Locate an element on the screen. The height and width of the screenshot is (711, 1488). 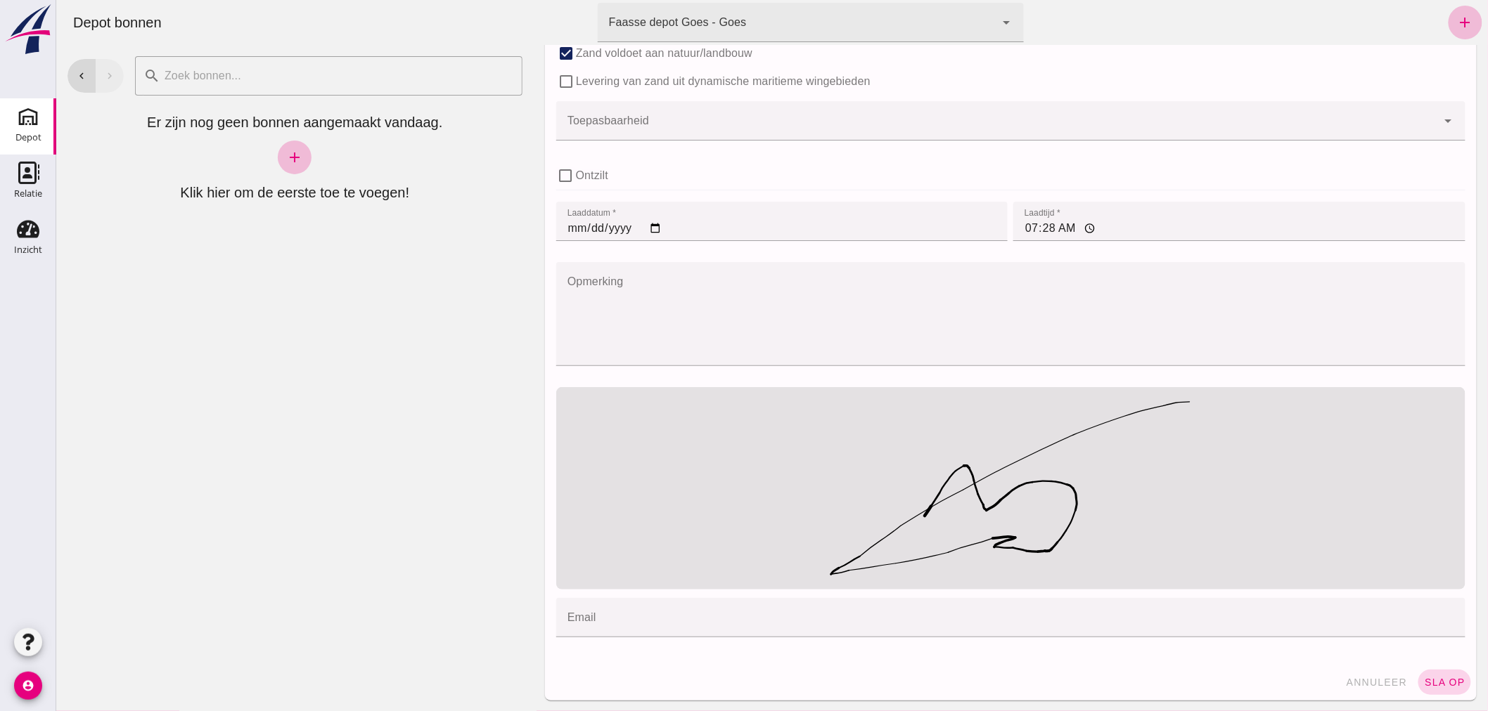
i: chevron_left is located at coordinates (25, 76).